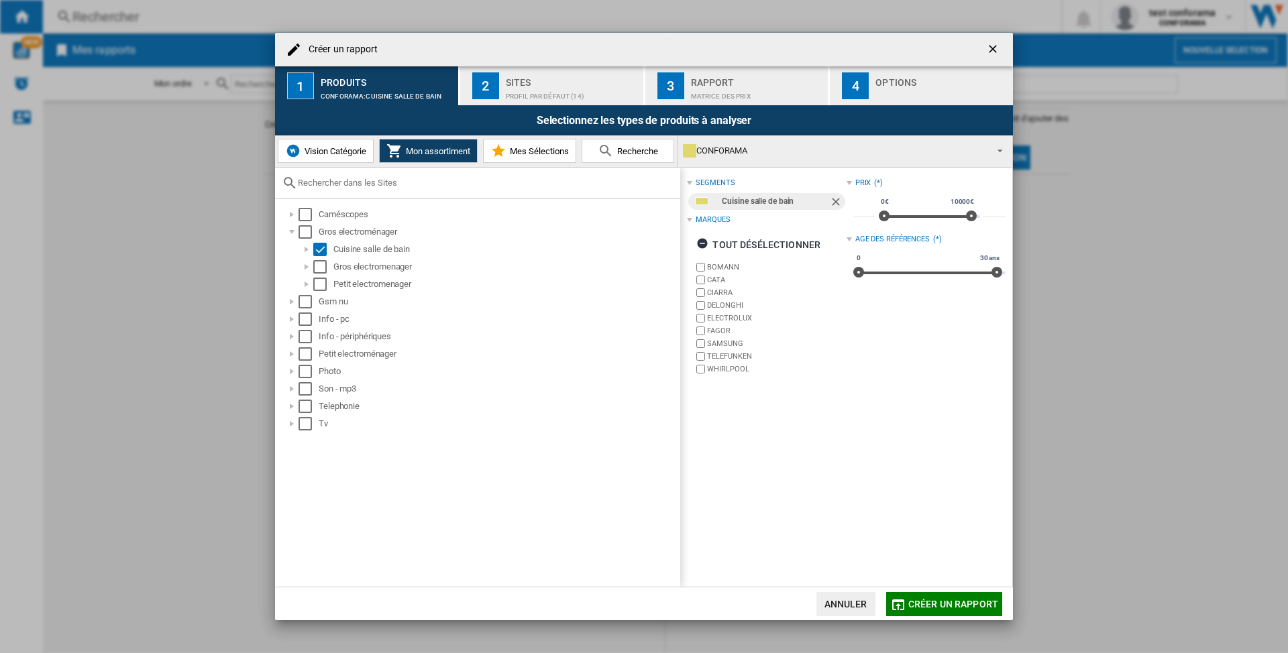 Image resolution: width=1288 pixels, height=653 pixels. Describe the element at coordinates (506, 284) in the screenshot. I see `div: Petit electromenager` at that location.